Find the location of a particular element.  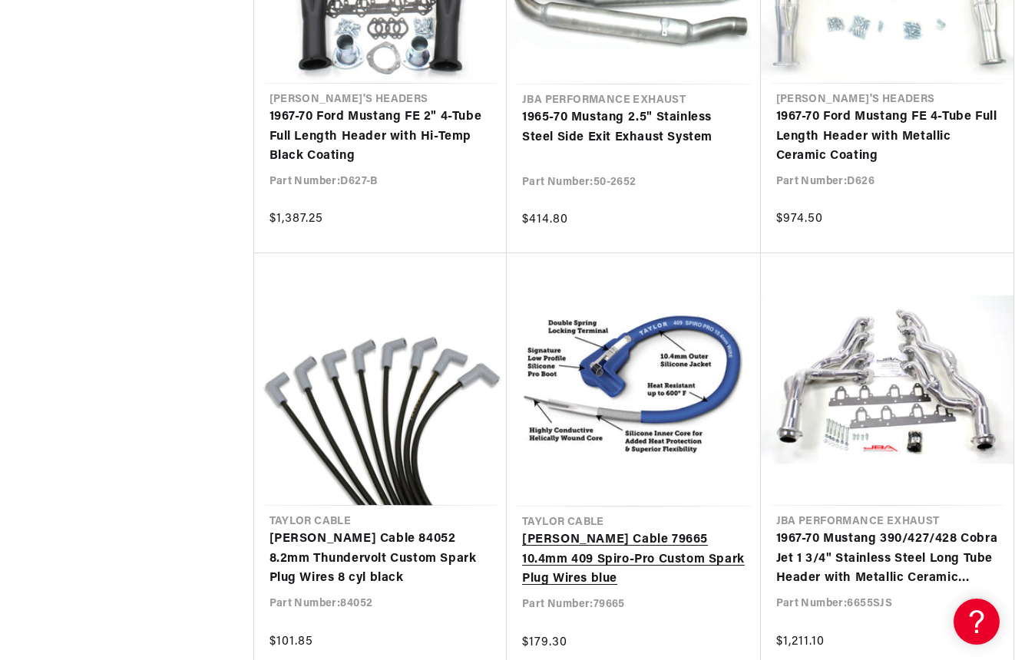

a: 1967-70 Ford Mustang FE 4-Tube Full Length Header with Metallic Ceramic Coating is located at coordinates (888, 137).